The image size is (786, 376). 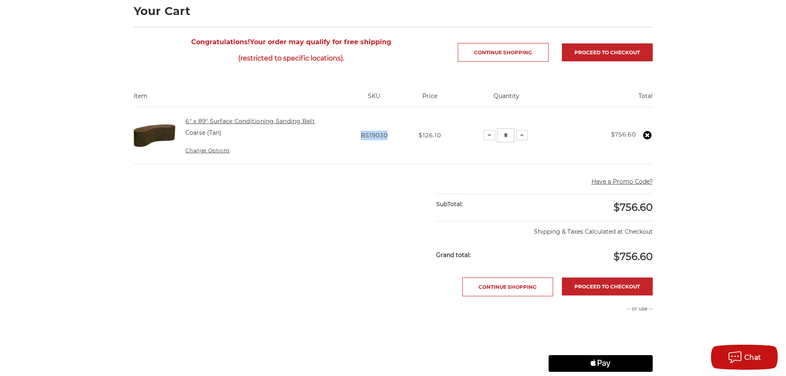 What do you see at coordinates (291, 58) in the screenshot?
I see `span: (restricted to specific locations).` at bounding box center [291, 58].